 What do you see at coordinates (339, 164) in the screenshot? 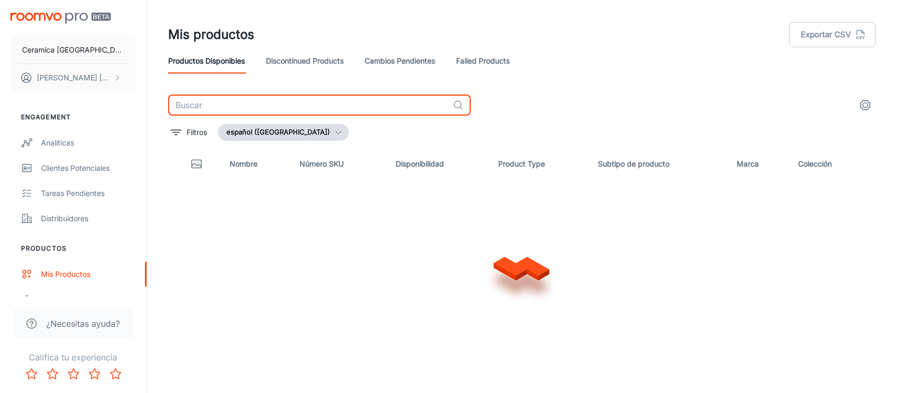
I see `th: Número SKU` at bounding box center [339, 164].